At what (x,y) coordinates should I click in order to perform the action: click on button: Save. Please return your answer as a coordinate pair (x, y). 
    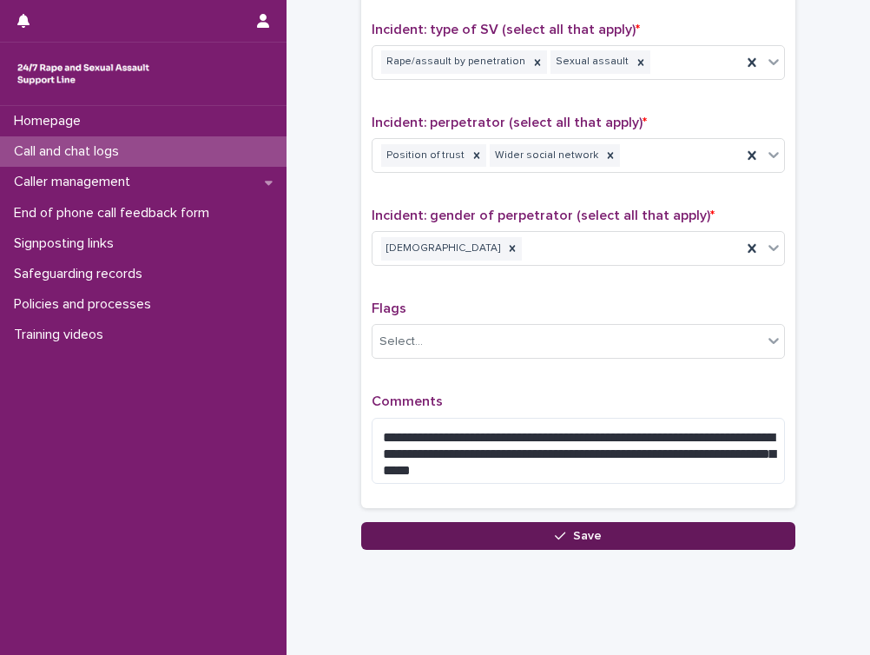
    Looking at the image, I should click on (578, 536).